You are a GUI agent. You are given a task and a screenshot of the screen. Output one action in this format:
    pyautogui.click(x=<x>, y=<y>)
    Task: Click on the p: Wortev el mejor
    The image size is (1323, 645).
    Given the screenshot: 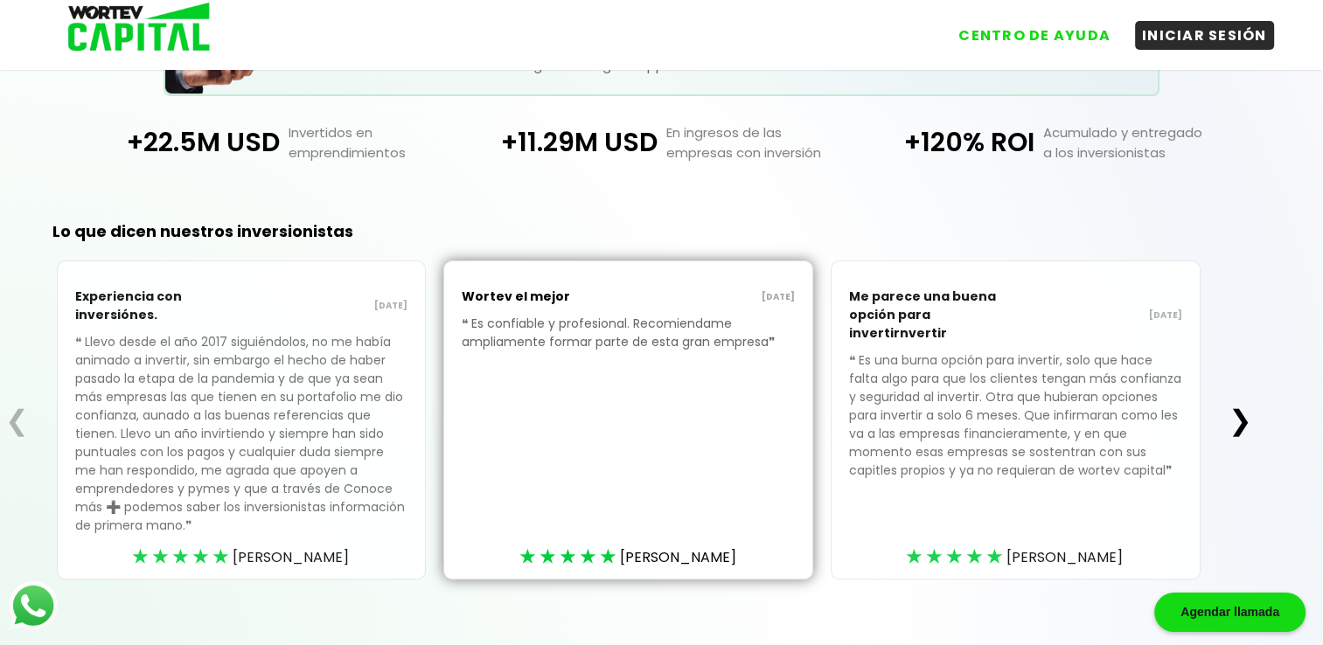 What is the action you would take?
    pyautogui.click(x=545, y=296)
    